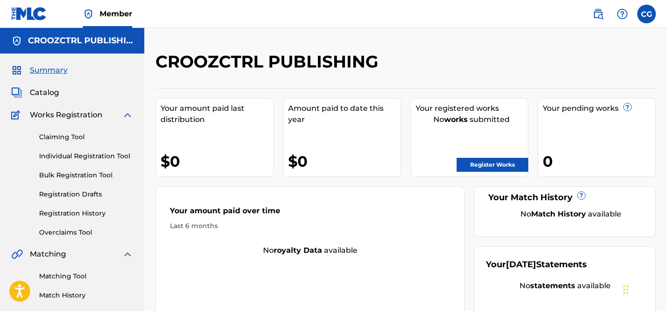  I want to click on strong: works, so click(456, 119).